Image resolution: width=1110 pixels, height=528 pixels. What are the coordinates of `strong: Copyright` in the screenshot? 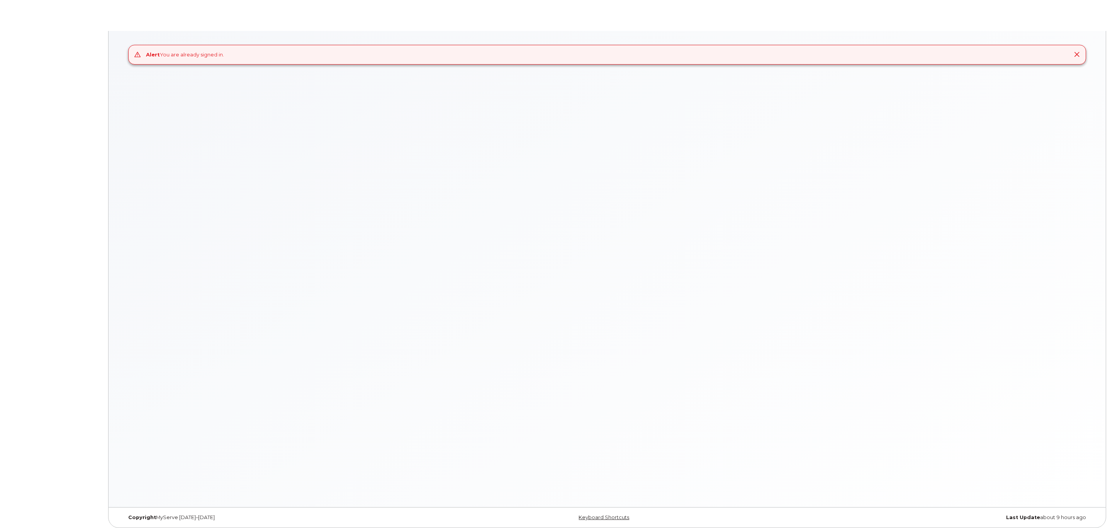 It's located at (142, 517).